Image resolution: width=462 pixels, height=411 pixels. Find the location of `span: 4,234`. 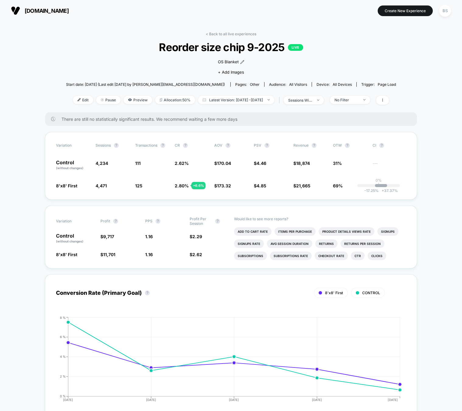

span: 4,234 is located at coordinates (102, 163).